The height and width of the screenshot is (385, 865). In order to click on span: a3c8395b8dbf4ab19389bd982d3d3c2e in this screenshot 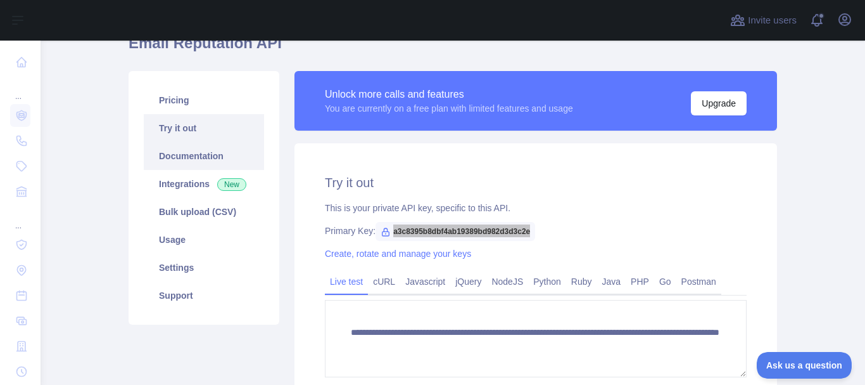, I will do `click(455, 231)`.